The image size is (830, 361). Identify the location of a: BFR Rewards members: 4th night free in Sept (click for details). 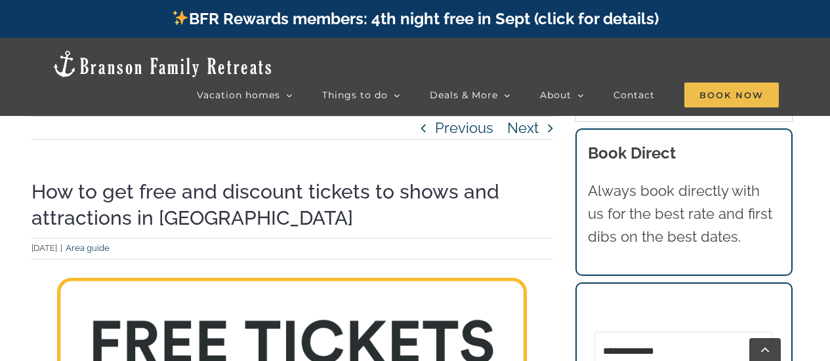
(415, 18).